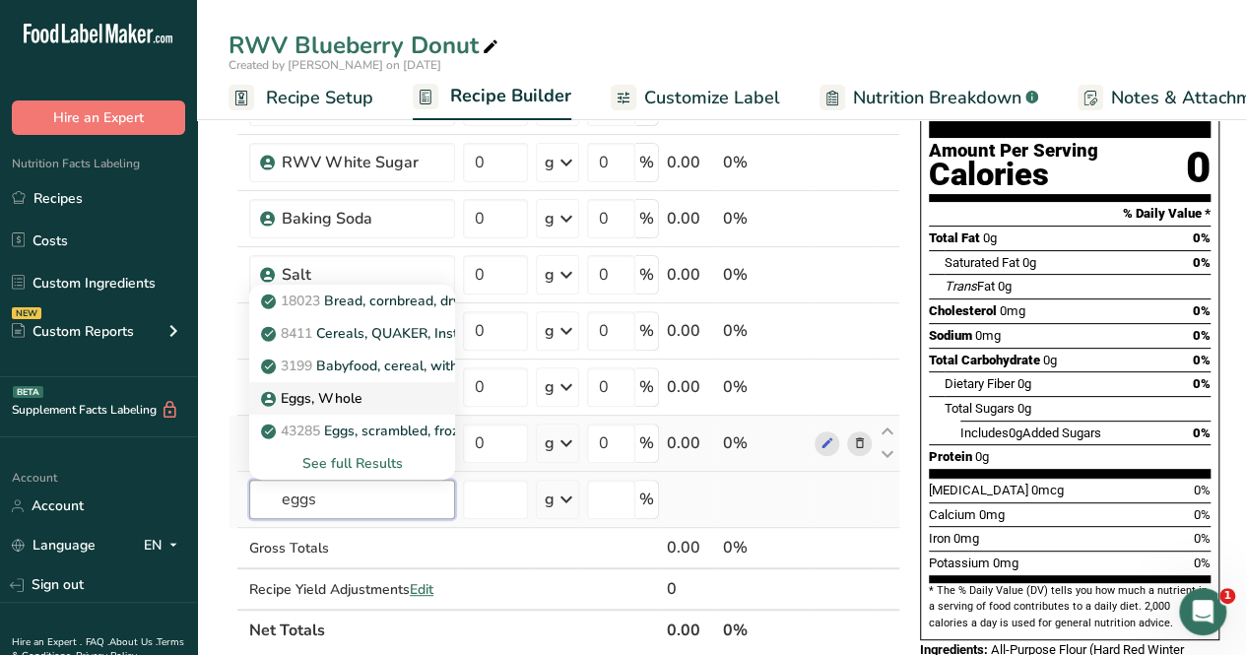 The width and height of the screenshot is (1246, 655). I want to click on div: Gross Totals, so click(352, 548).